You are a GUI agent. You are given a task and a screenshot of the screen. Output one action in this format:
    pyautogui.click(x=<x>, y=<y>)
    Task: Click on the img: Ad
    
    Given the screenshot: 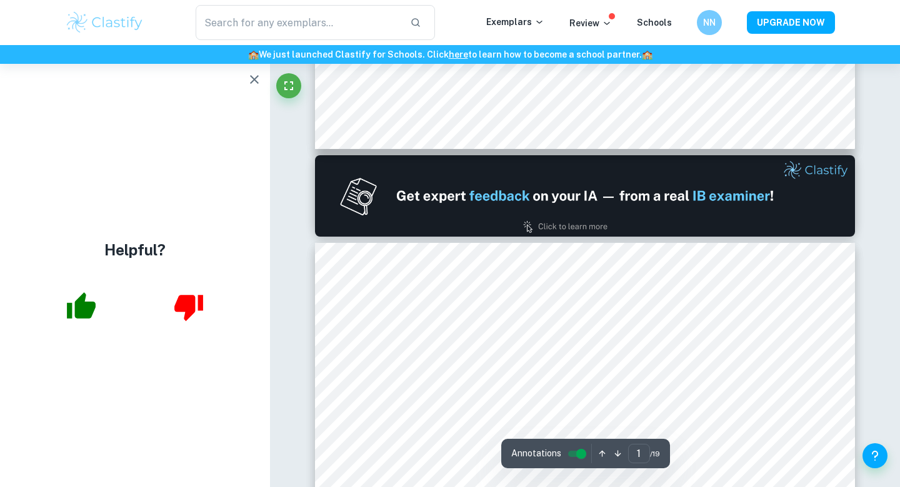 What is the action you would take?
    pyautogui.click(x=585, y=196)
    